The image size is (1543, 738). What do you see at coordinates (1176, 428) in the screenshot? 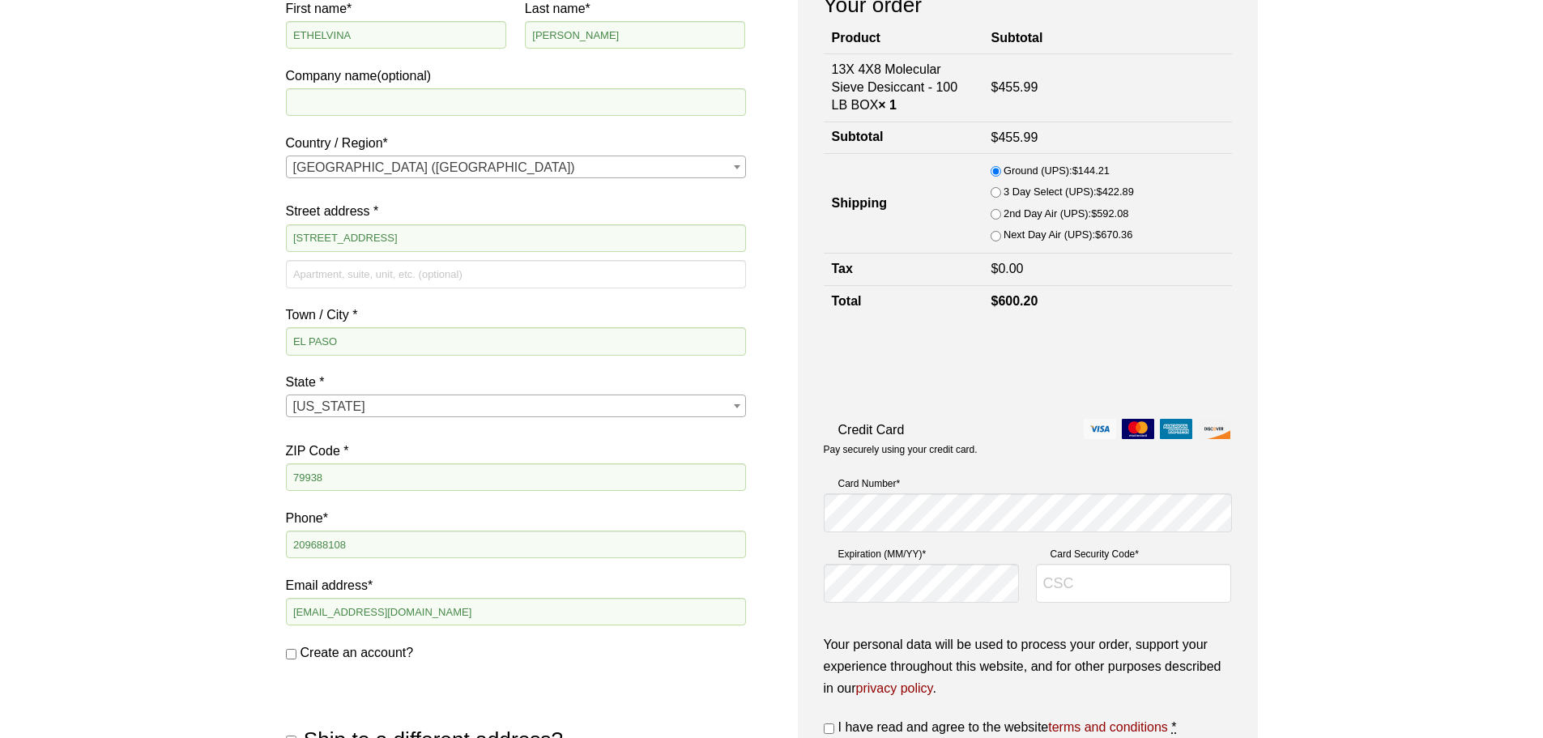
I see `img: amex` at bounding box center [1176, 428].